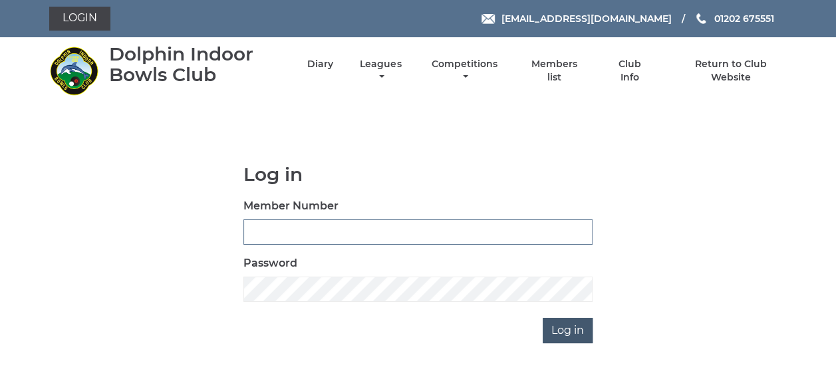  What do you see at coordinates (270, 263) in the screenshot?
I see `label: Password` at bounding box center [270, 263].